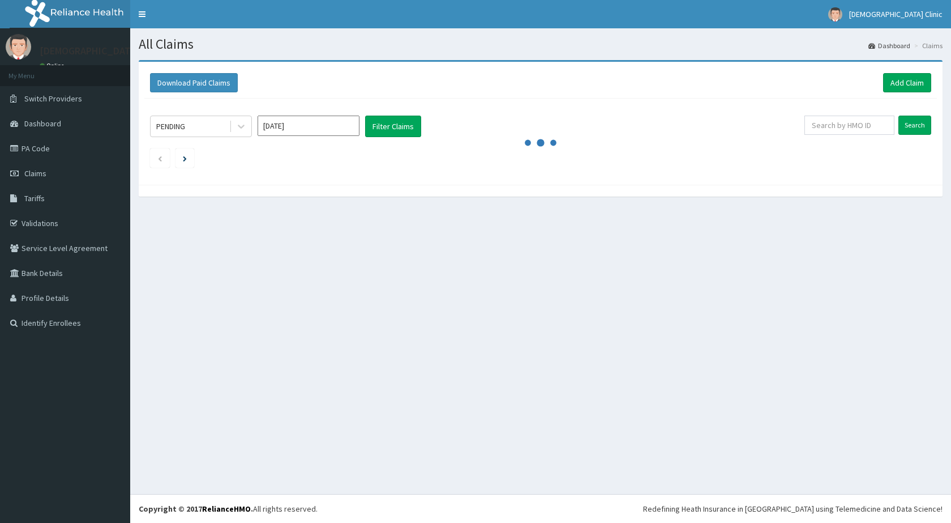 The height and width of the screenshot is (523, 951). What do you see at coordinates (53, 99) in the screenshot?
I see `span: Switch Providers` at bounding box center [53, 99].